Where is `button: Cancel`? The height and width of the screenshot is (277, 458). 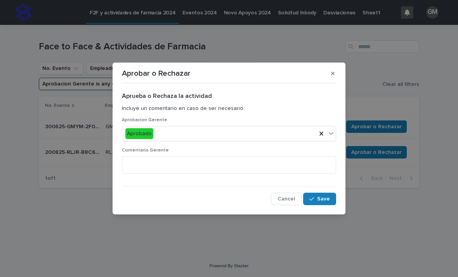
button: Cancel is located at coordinates (286, 199).